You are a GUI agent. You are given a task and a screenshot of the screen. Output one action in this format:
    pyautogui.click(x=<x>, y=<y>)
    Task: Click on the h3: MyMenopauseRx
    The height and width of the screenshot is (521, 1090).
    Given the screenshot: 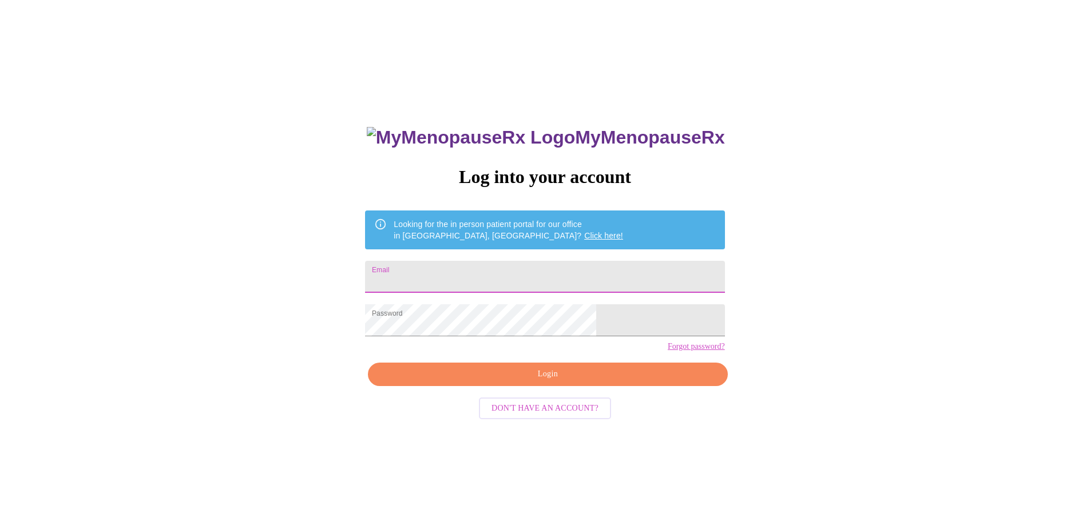 What is the action you would take?
    pyautogui.click(x=546, y=137)
    